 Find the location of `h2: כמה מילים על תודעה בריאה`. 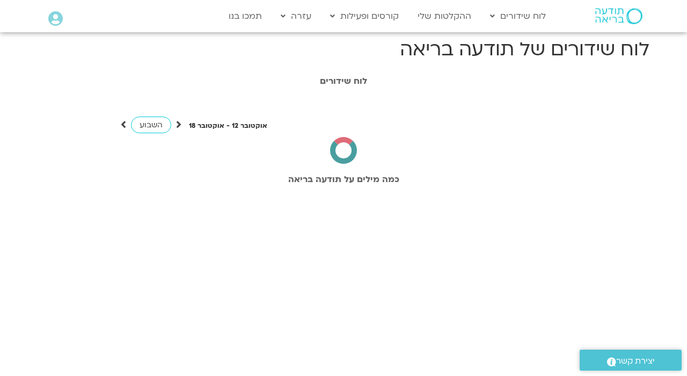

h2: כמה מילים על תודעה בריאה is located at coordinates (343, 179).